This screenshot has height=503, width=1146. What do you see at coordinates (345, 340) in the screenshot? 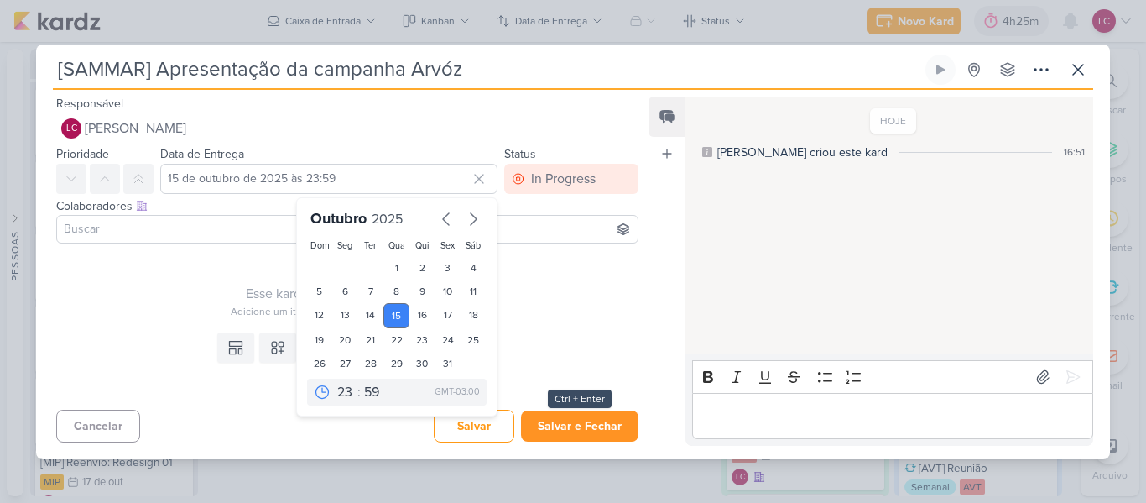
I see `div: 20` at bounding box center [345, 340].